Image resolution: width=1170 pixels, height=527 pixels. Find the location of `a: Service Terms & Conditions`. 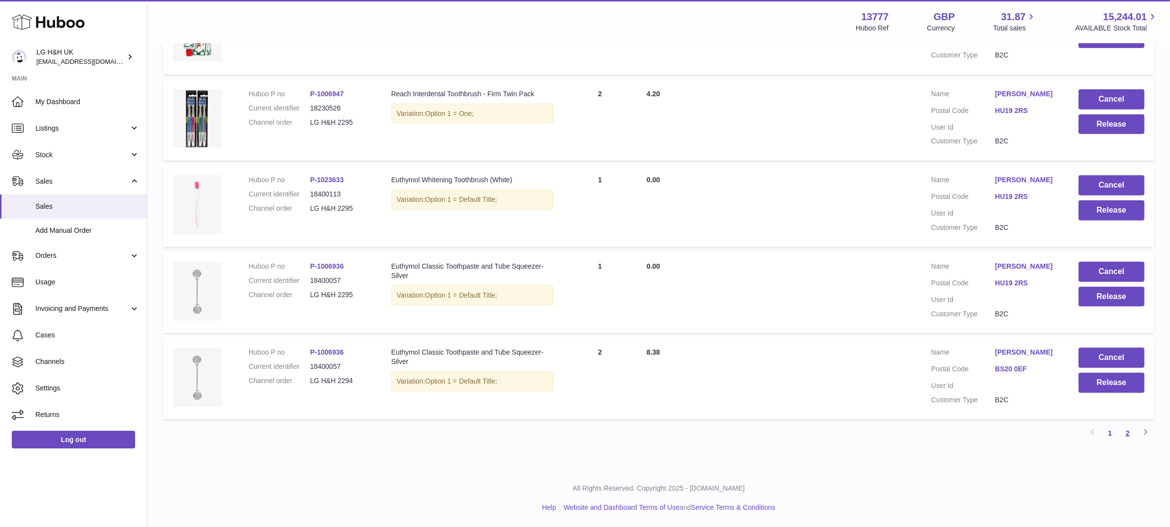

a: Service Terms & Conditions is located at coordinates (733, 508).